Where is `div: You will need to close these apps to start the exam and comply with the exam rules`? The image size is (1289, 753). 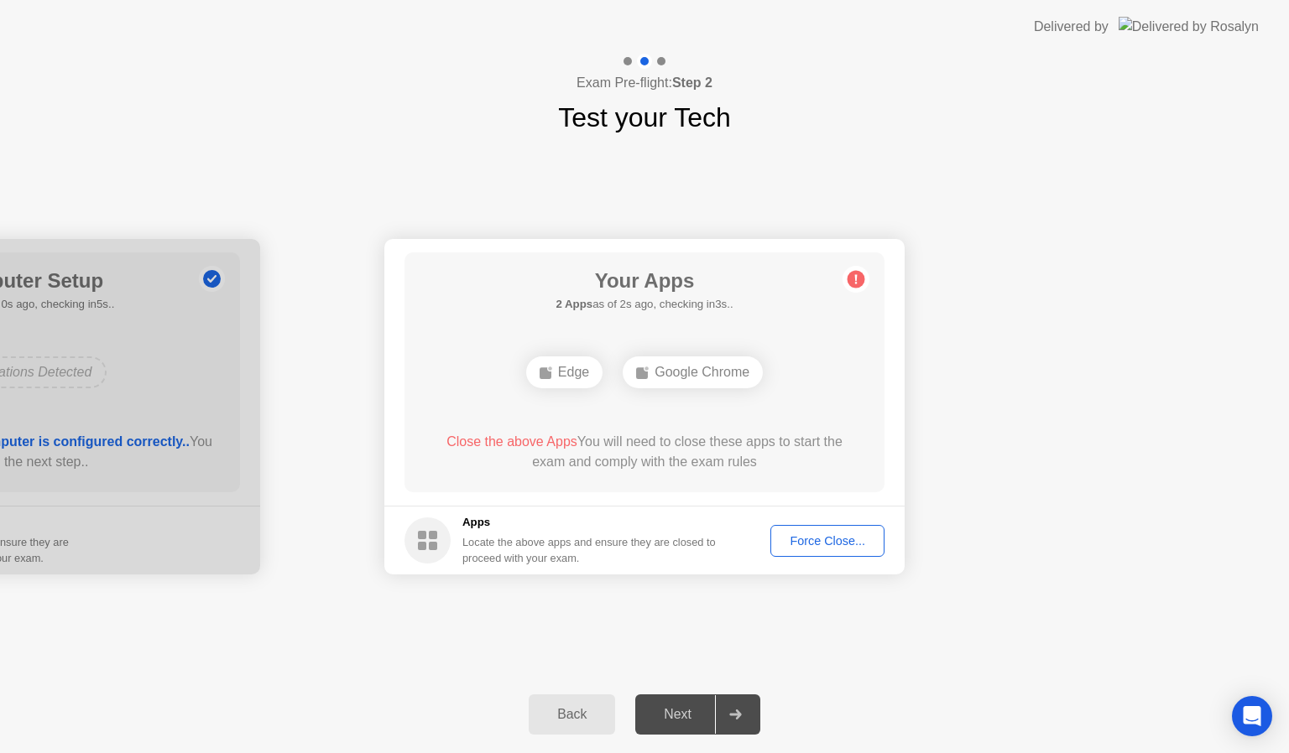
div: You will need to close these apps to start the exam and comply with the exam rules is located at coordinates (644, 452).